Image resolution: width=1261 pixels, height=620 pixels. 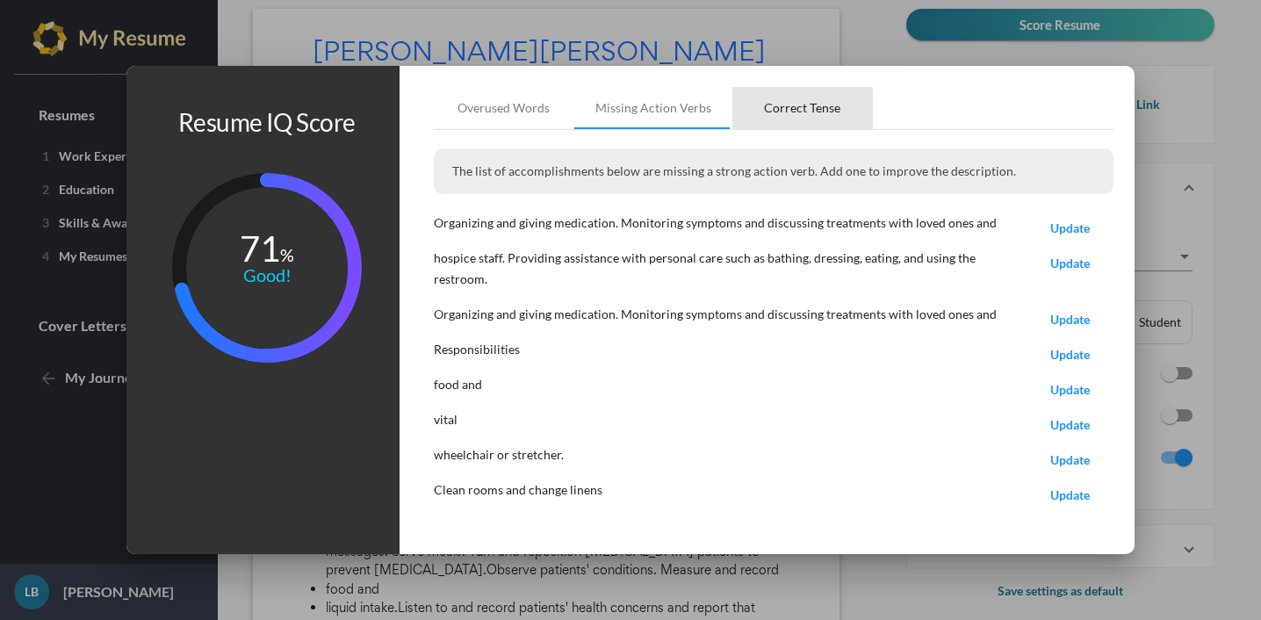 What do you see at coordinates (503, 108) in the screenshot?
I see `div: Overused Words` at bounding box center [503, 108].